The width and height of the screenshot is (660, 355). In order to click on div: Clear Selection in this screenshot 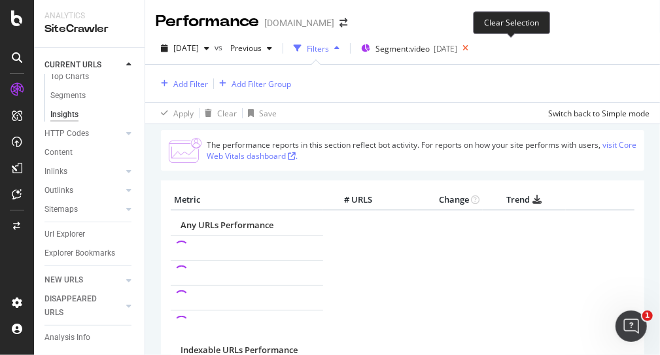, I will do `click(512, 22)`.